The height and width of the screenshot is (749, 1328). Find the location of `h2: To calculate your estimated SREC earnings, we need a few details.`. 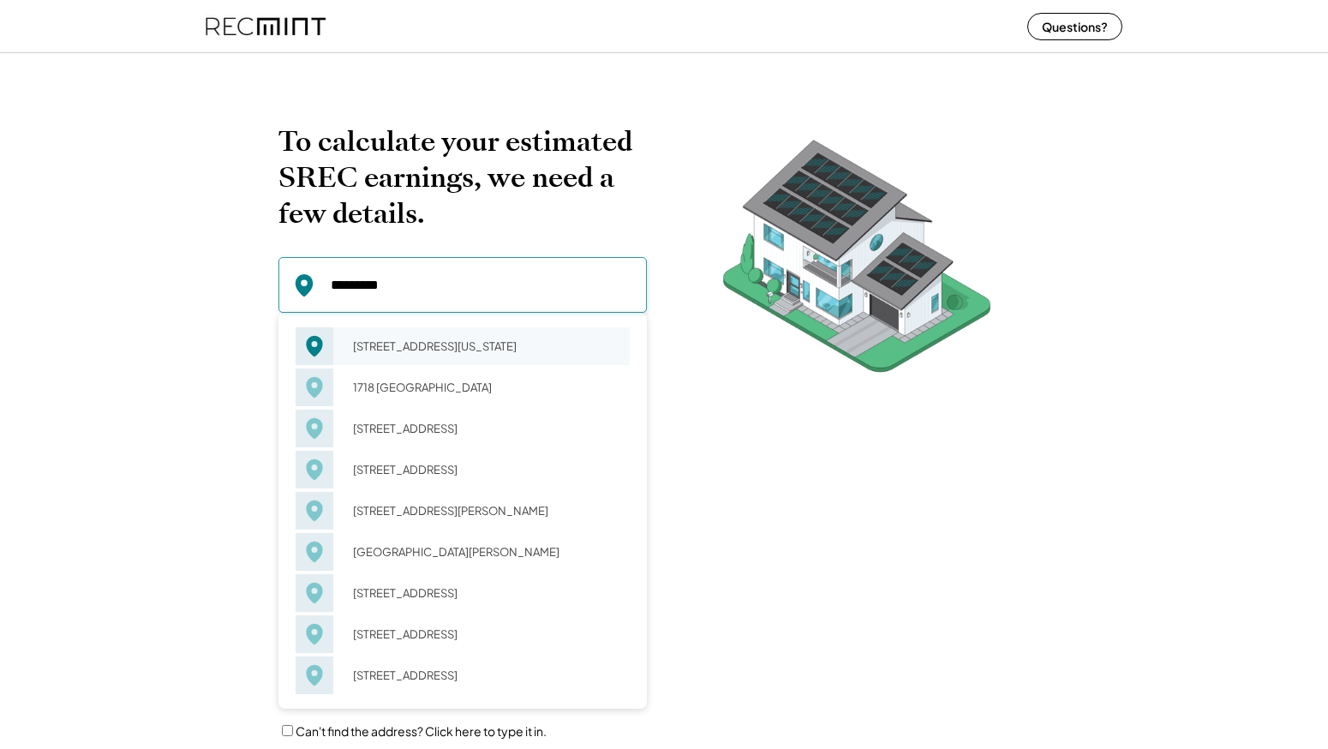

h2: To calculate your estimated SREC earnings, we need a few details. is located at coordinates (463, 177).